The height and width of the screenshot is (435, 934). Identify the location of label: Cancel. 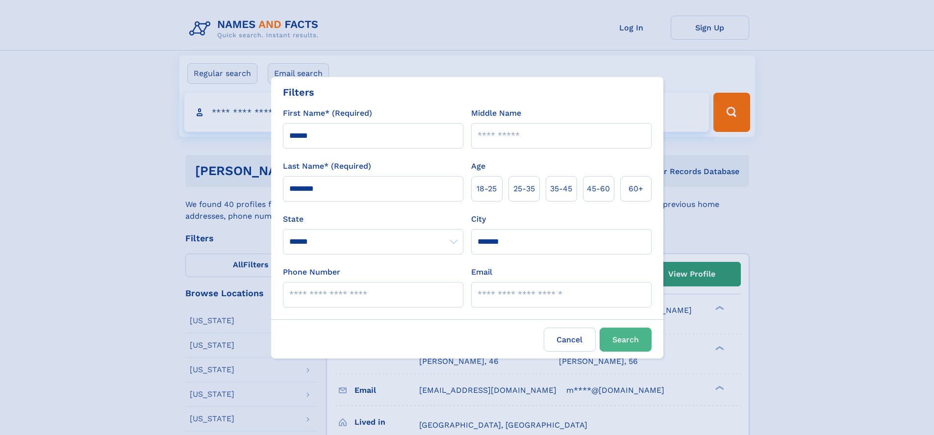
(570, 339).